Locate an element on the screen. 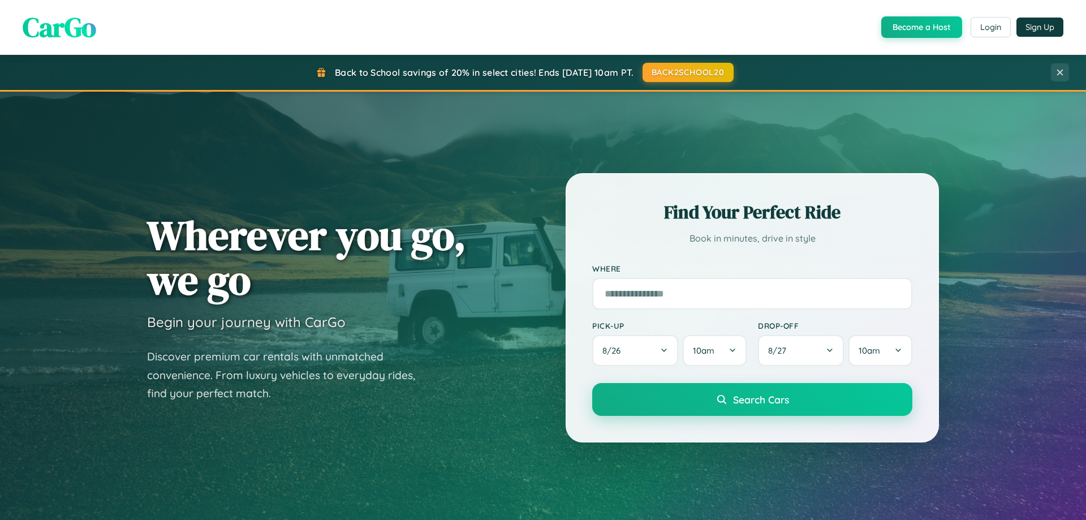  label: Drop-off is located at coordinates (835, 325).